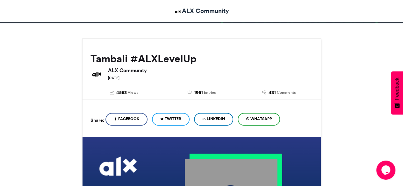 The image size is (403, 186). What do you see at coordinates (121, 93) in the screenshot?
I see `span: 4563` at bounding box center [121, 93].